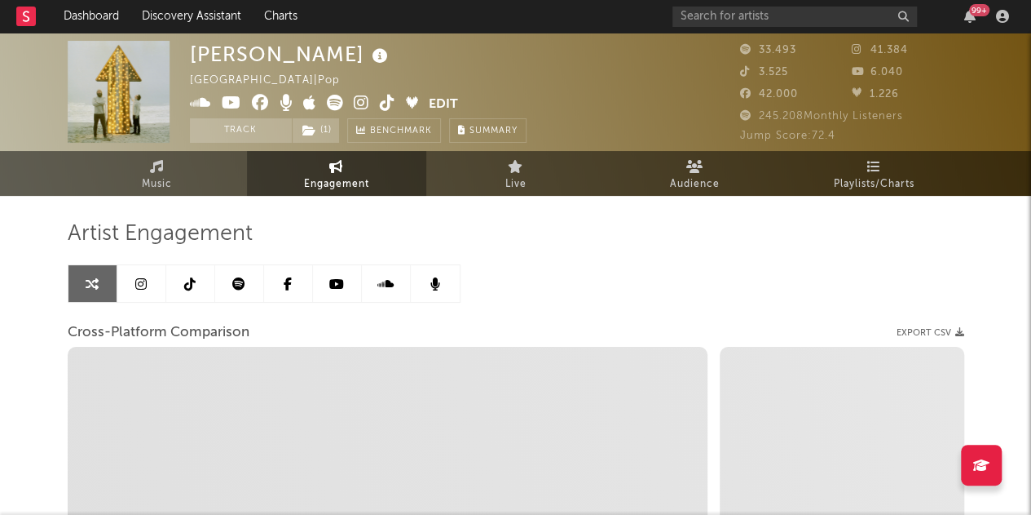 The width and height of the screenshot is (1031, 515). I want to click on a: Benchmark, so click(394, 130).